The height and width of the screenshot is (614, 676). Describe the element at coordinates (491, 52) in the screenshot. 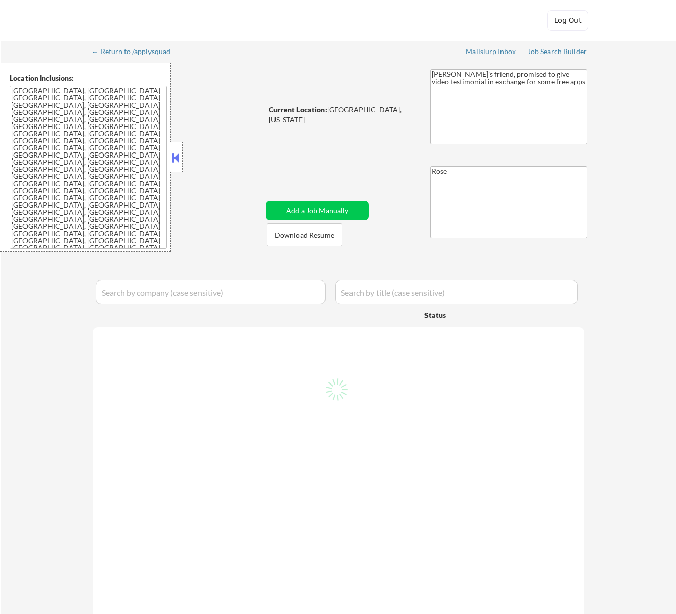

I see `div: Mailslurp Inbox` at that location.